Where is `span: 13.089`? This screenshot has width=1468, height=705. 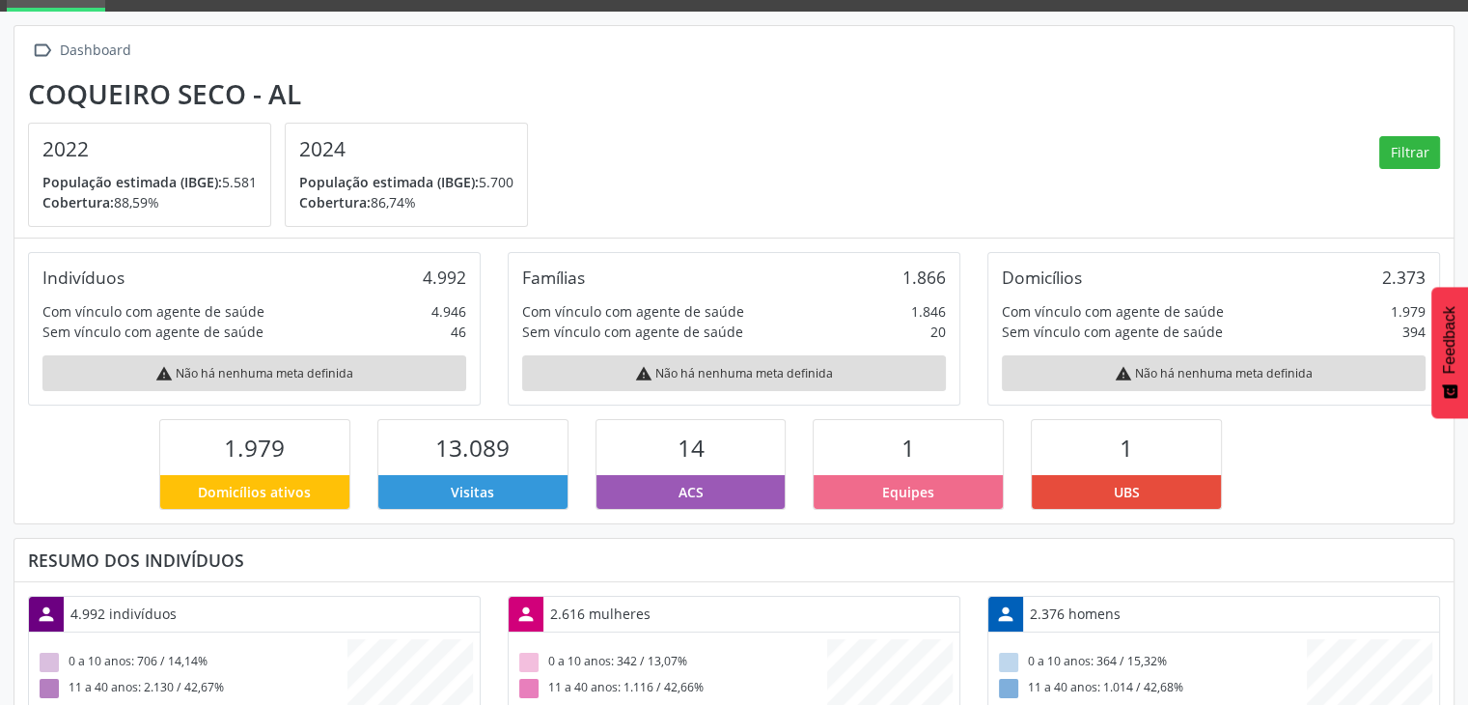 span: 13.089 is located at coordinates (472, 447).